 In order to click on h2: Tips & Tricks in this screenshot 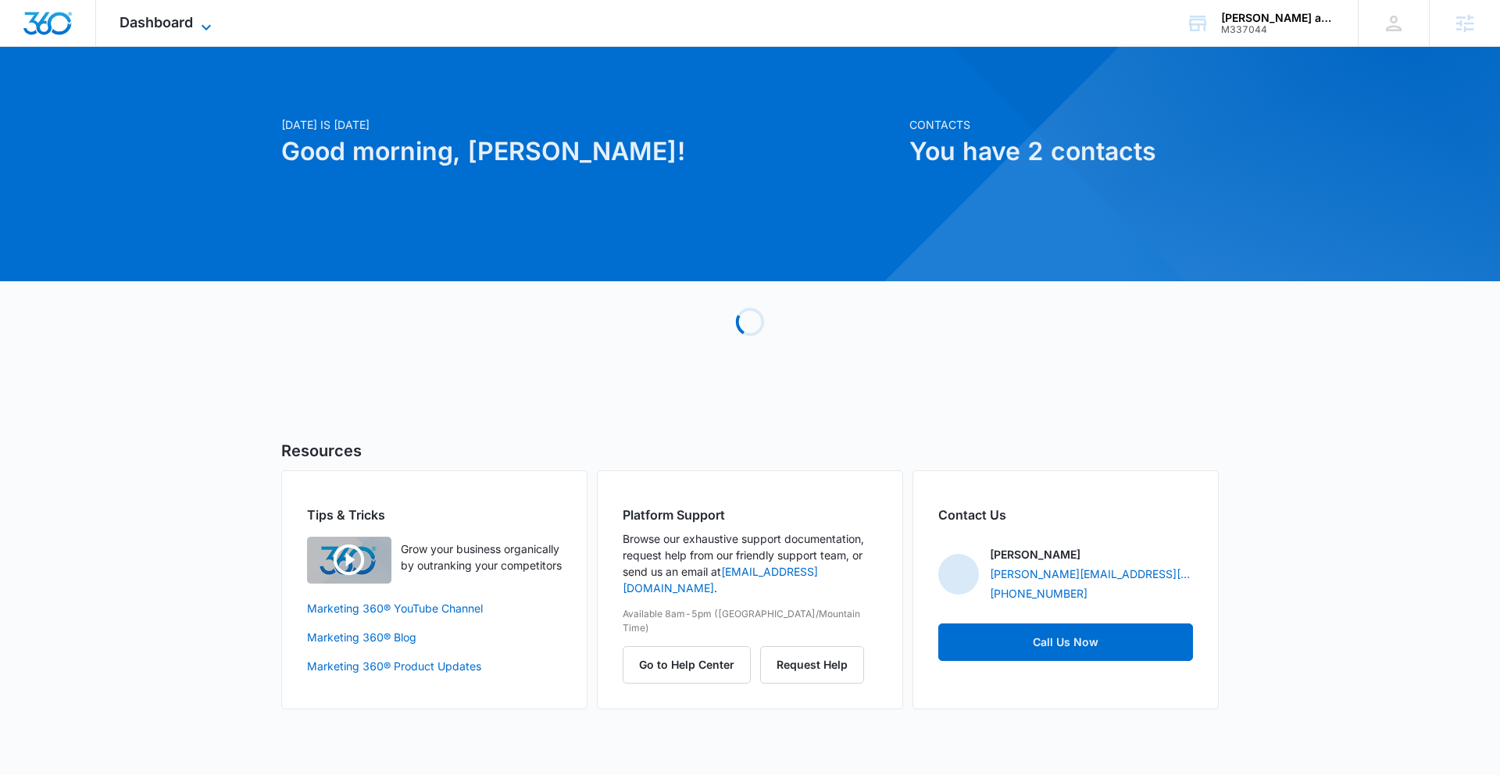, I will do `click(434, 515)`.